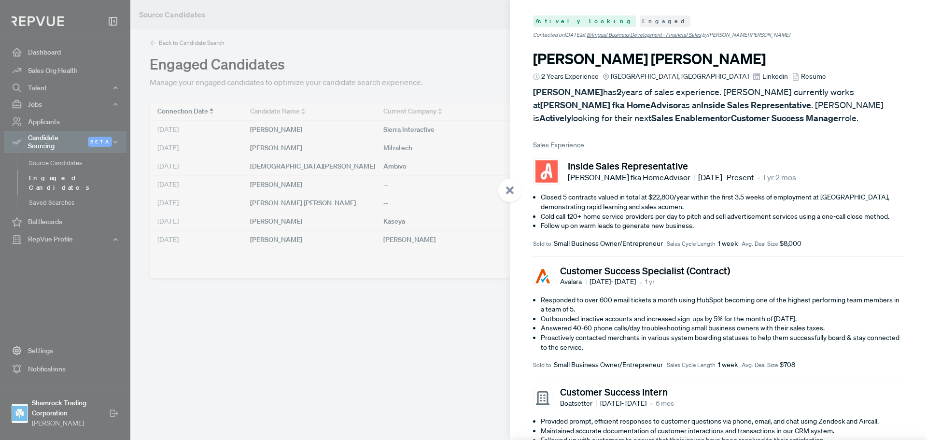 This screenshot has height=440, width=927. Describe the element at coordinates (756, 105) in the screenshot. I see `strong: Inside Sales Representative` at that location.